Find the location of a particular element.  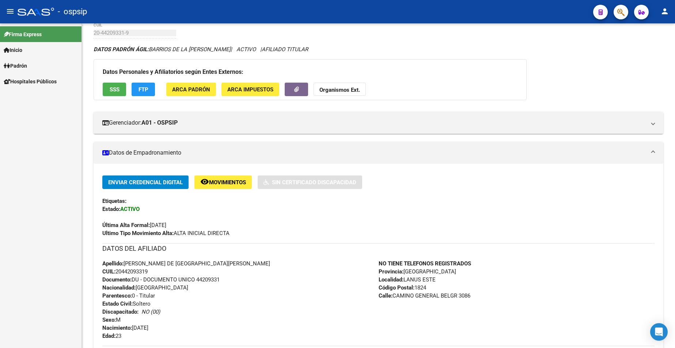

span: Soltero is located at coordinates (126, 304).